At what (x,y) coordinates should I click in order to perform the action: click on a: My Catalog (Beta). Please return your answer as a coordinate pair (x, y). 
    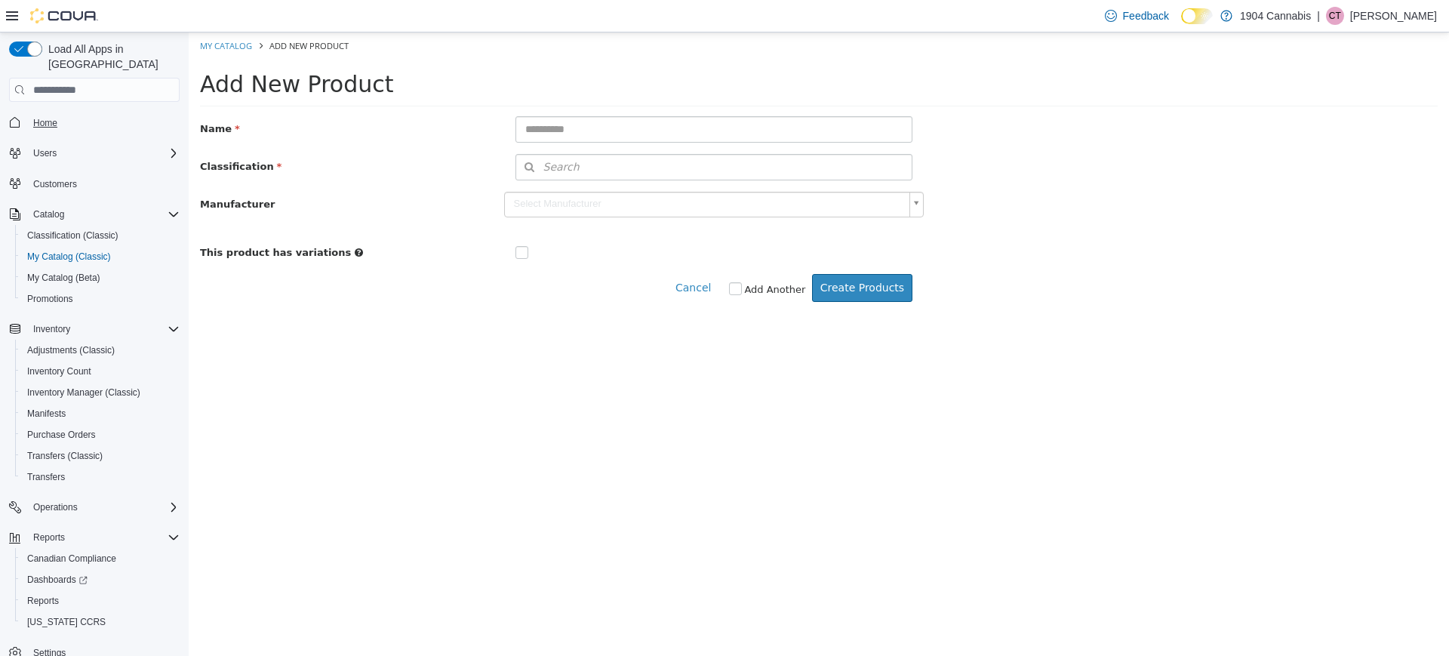
    Looking at the image, I should click on (63, 278).